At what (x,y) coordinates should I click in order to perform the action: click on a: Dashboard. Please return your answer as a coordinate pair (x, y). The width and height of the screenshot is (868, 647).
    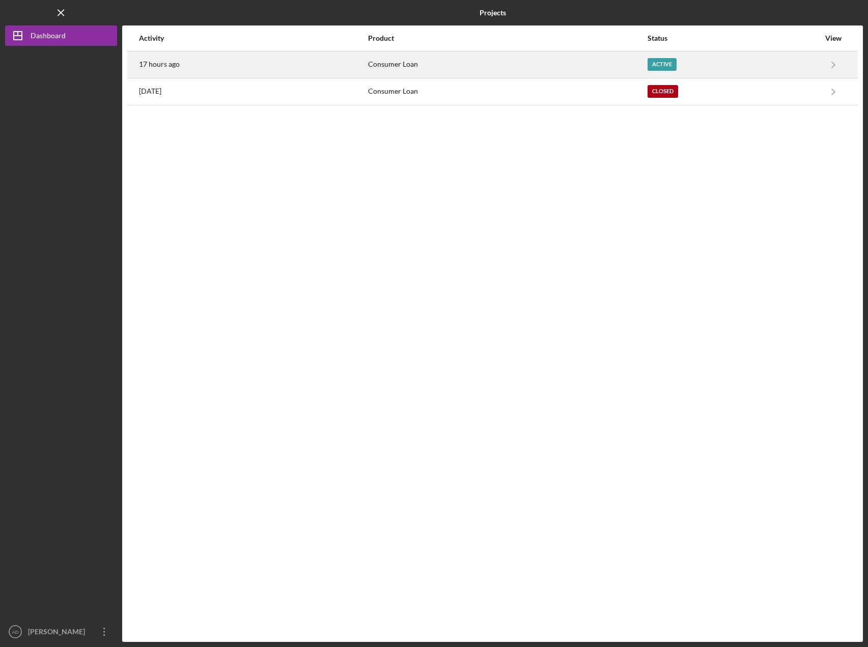
    Looking at the image, I should click on (61, 36).